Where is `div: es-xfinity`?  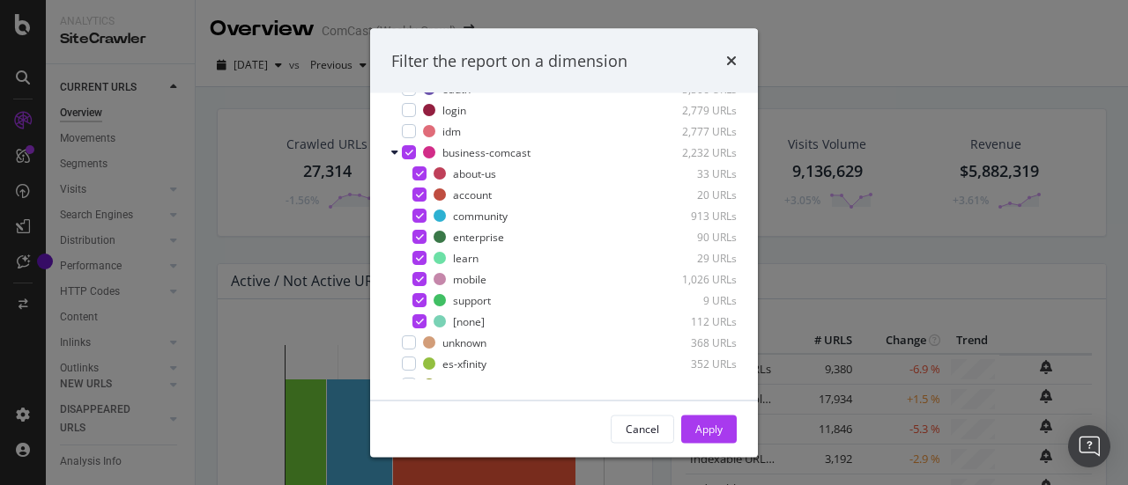 div: es-xfinity is located at coordinates (464, 364).